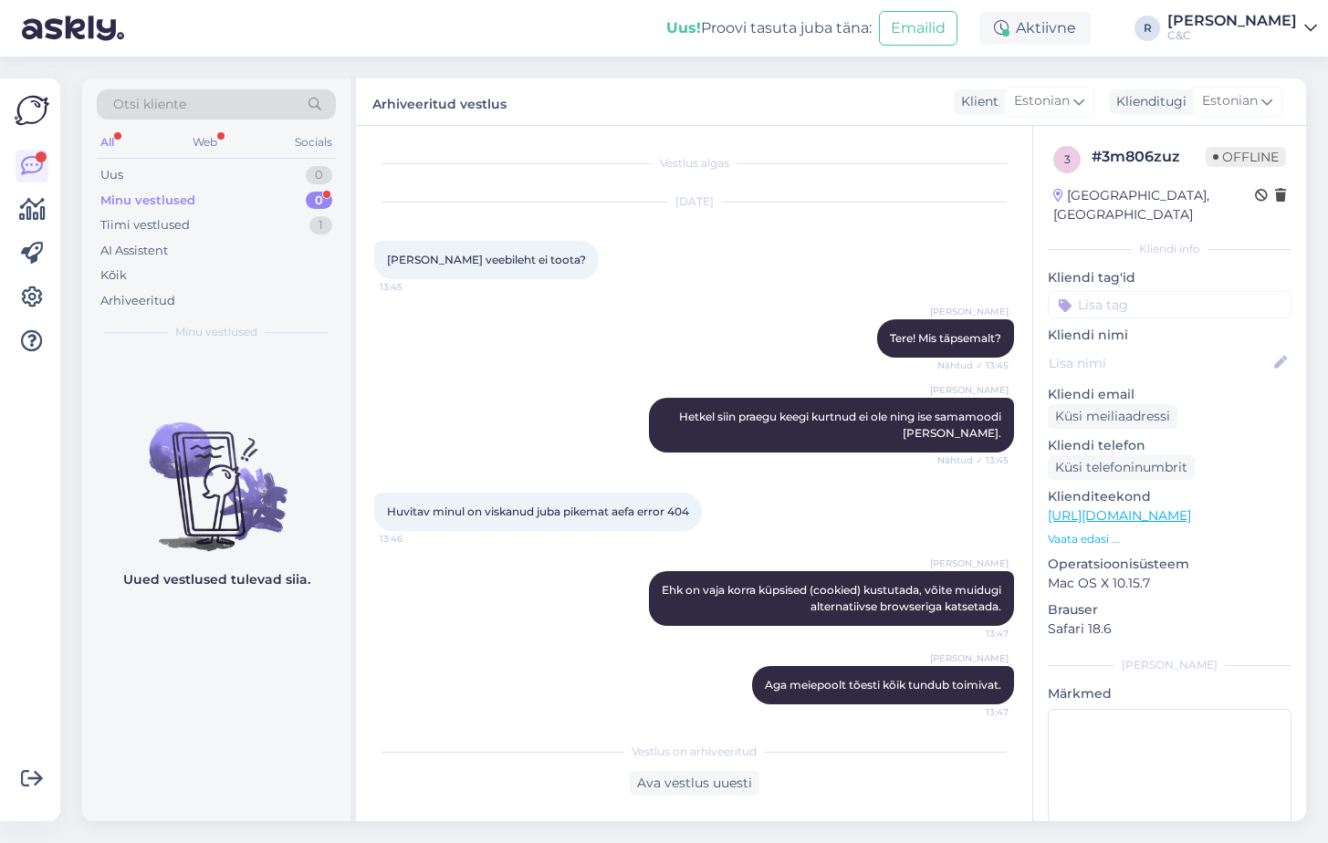 The width and height of the screenshot is (1328, 843). I want to click on div: Küsi telefoninumbrit, so click(1121, 467).